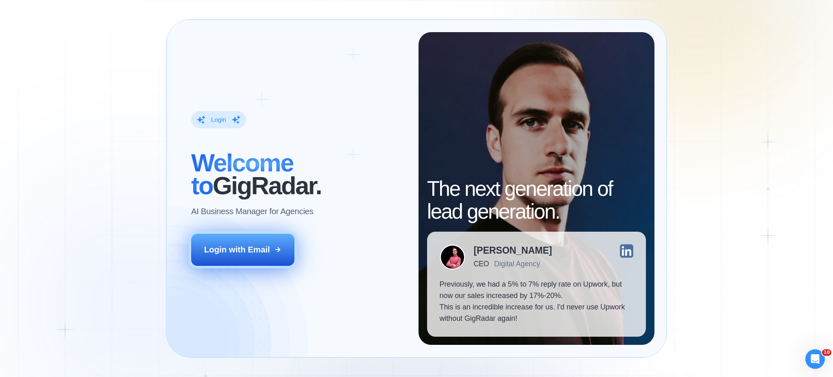 Image resolution: width=833 pixels, height=377 pixels. What do you see at coordinates (219, 120) in the screenshot?
I see `div: Login` at bounding box center [219, 120].